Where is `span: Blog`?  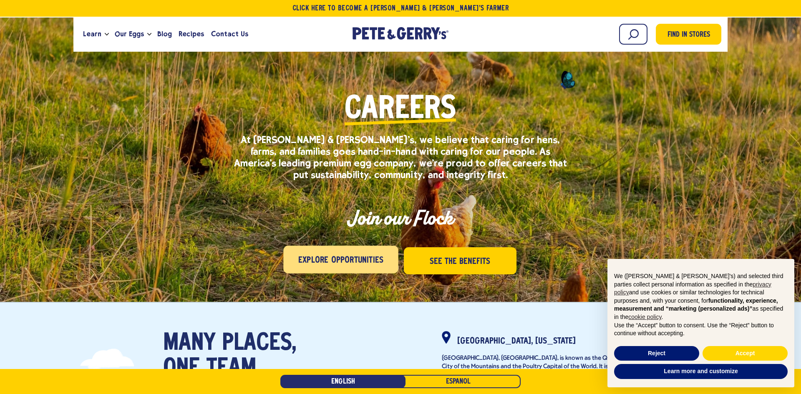 span: Blog is located at coordinates (164, 34).